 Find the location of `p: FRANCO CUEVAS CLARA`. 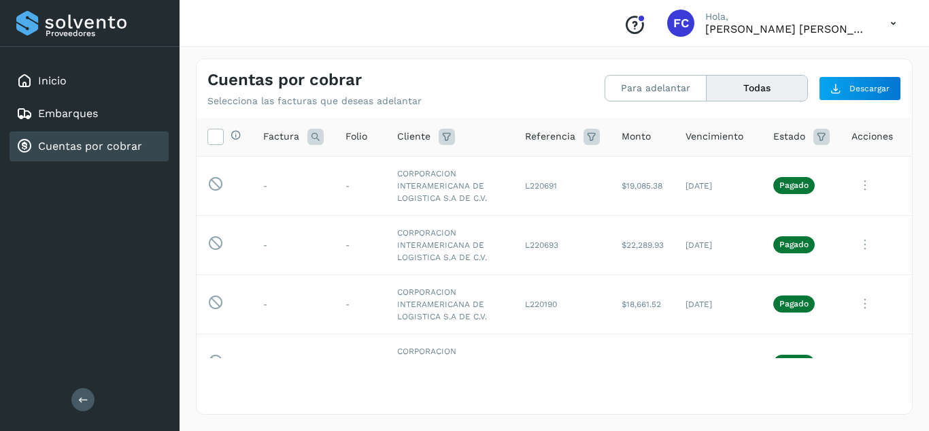

p: FRANCO CUEVAS CLARA is located at coordinates (787, 29).